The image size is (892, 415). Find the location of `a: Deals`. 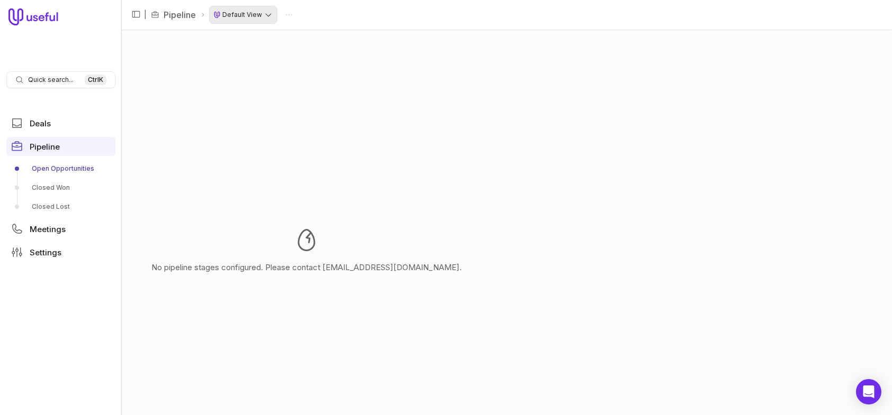

a: Deals is located at coordinates (61, 123).